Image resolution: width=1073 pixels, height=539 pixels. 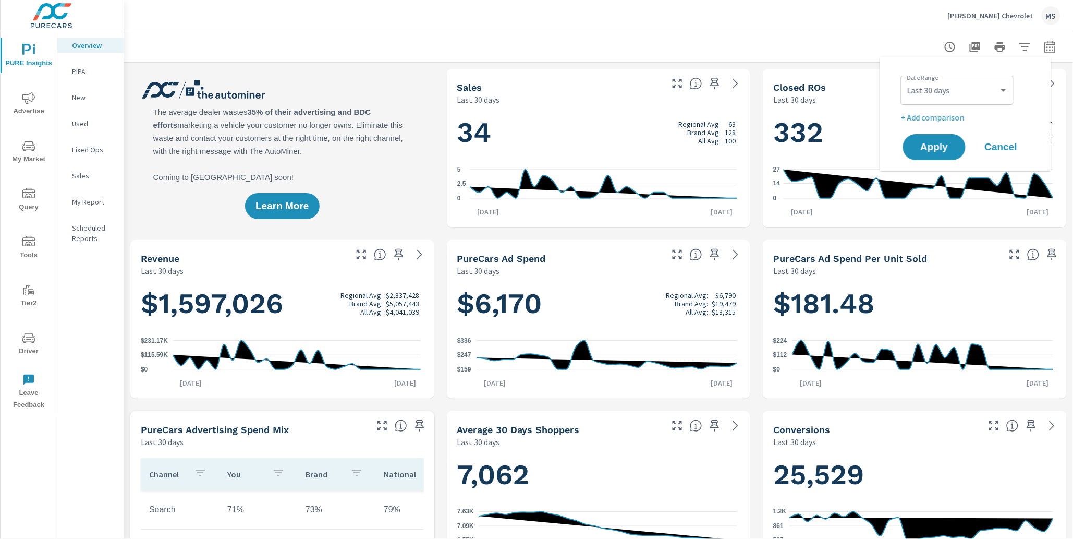 I want to click on p: Brand, so click(x=324, y=474).